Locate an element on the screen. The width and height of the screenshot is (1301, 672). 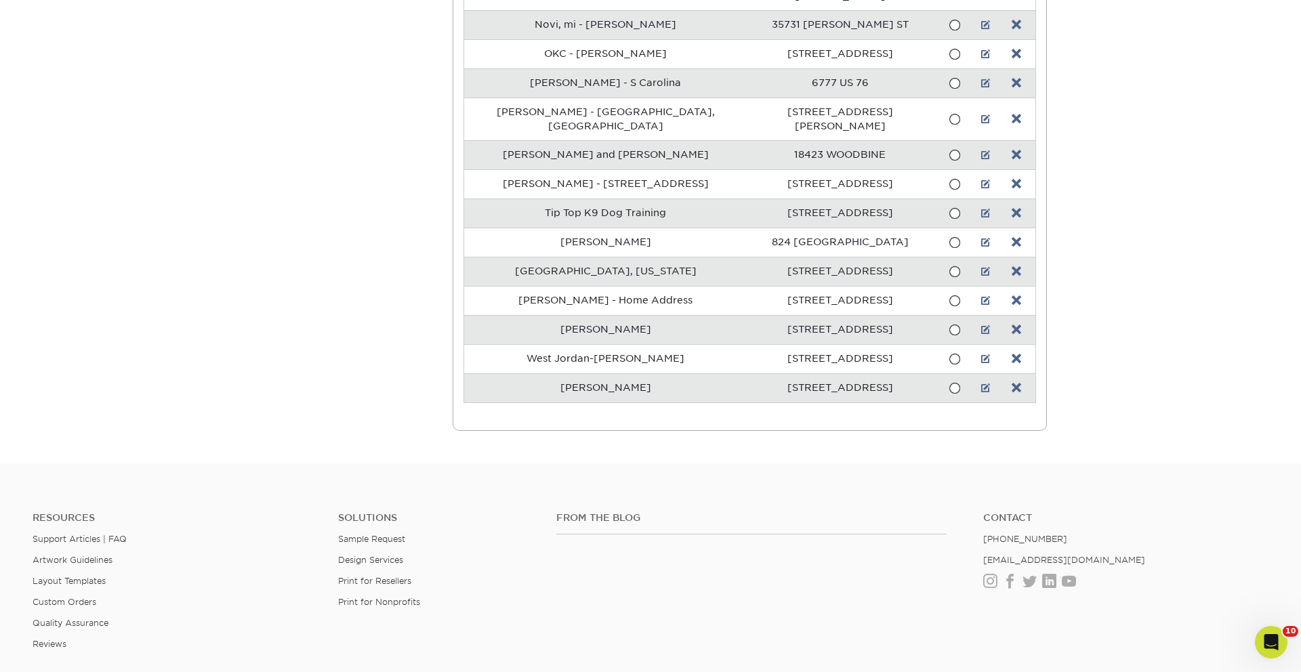
a: Sample Request is located at coordinates (371, 539).